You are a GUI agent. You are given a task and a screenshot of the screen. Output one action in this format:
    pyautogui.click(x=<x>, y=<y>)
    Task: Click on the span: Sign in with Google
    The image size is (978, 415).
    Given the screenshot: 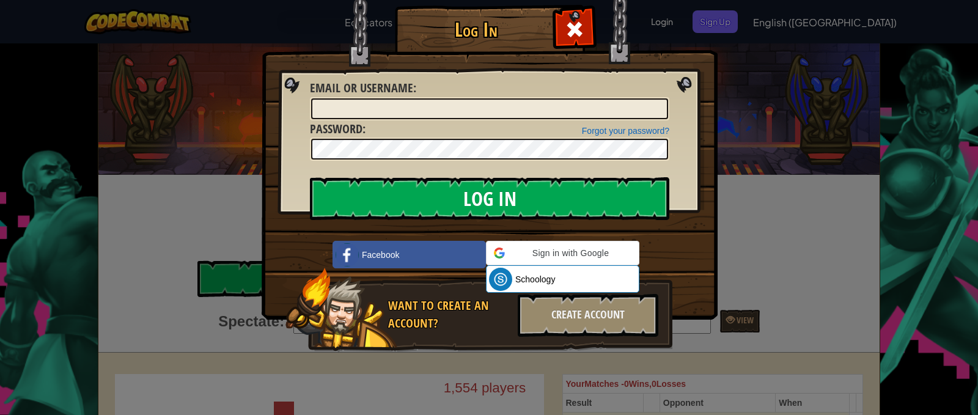 What is the action you would take?
    pyautogui.click(x=570, y=253)
    